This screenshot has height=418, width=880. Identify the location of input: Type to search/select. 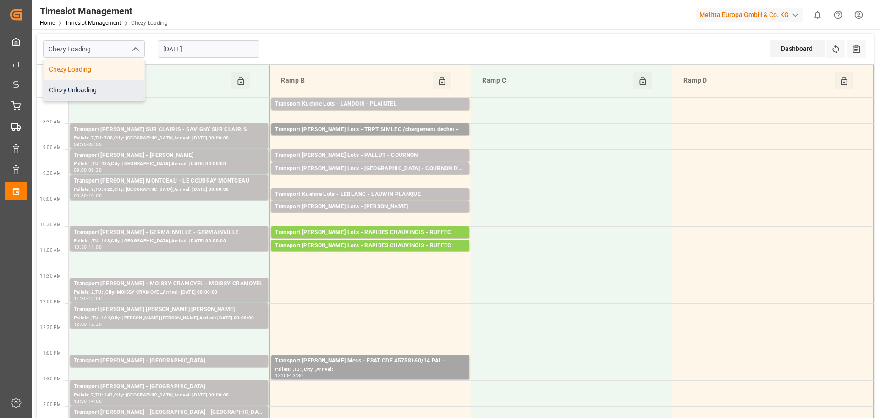
(94, 49).